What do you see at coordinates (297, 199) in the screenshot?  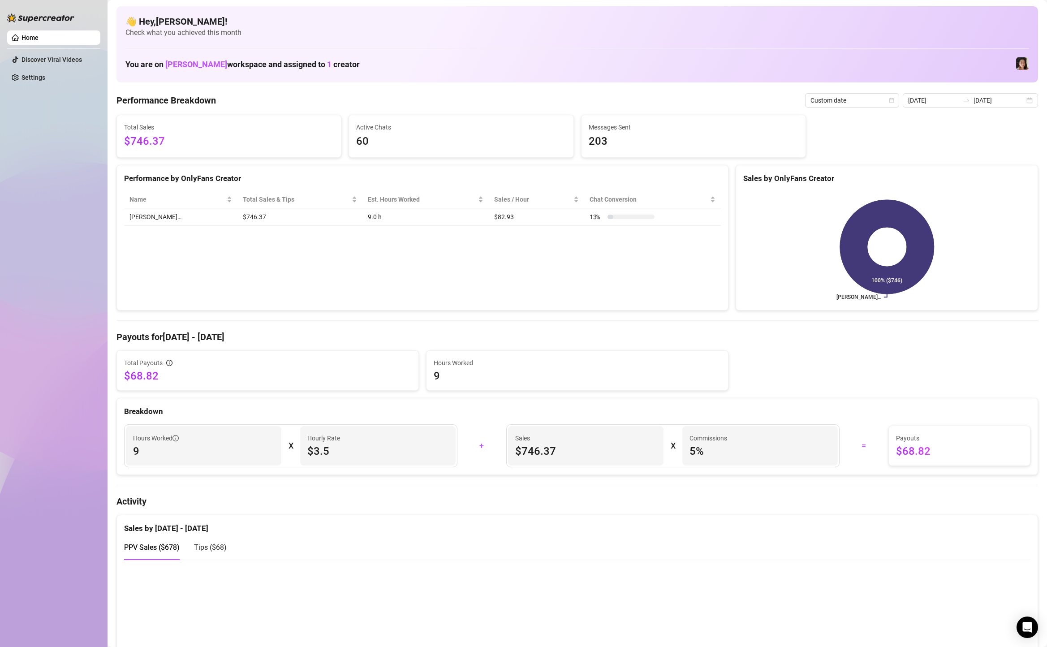 I see `span: Total Sales & Tips` at bounding box center [297, 199].